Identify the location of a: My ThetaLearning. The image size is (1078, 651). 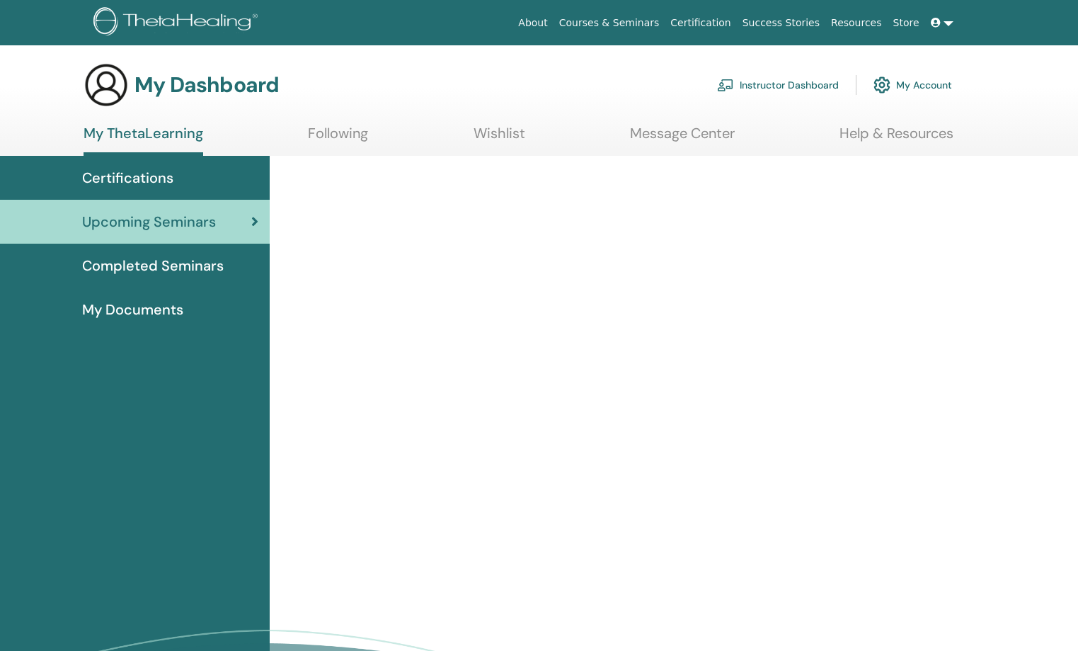
(143, 140).